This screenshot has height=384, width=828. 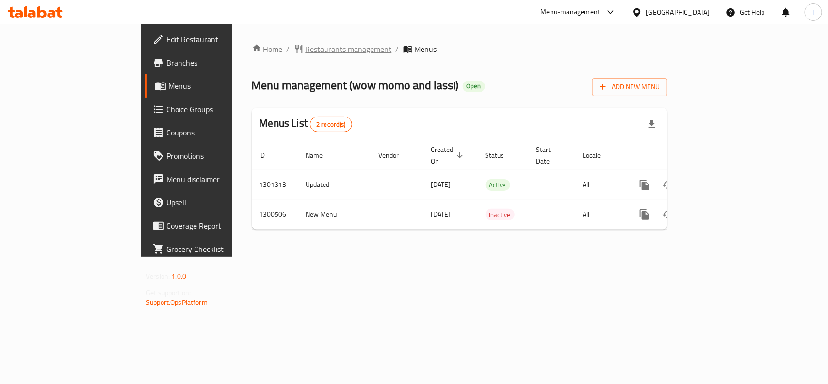 What do you see at coordinates (158, 276) in the screenshot?
I see `span: Version:` at bounding box center [158, 276].